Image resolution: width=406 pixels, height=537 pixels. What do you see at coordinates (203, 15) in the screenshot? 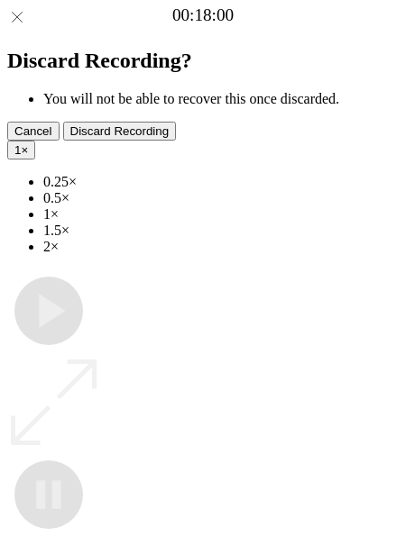
I see `a: 00:18:00` at bounding box center [203, 15].